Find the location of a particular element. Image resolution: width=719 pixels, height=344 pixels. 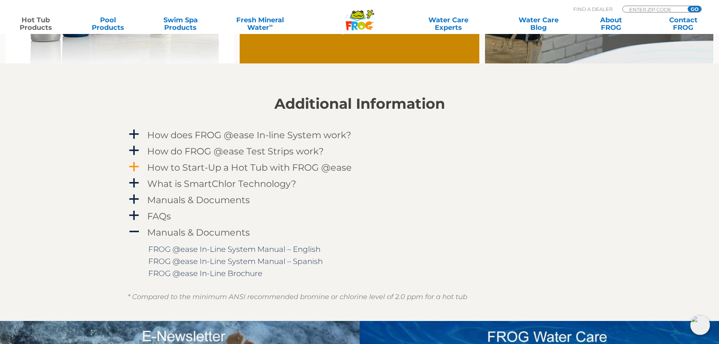

a: ContactFROG is located at coordinates (683, 24).